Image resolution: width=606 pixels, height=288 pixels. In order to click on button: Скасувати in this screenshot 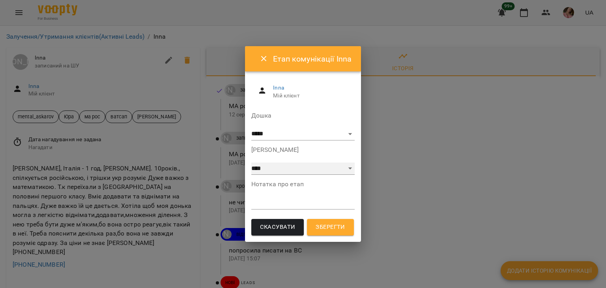, I will do `click(278, 227)`.